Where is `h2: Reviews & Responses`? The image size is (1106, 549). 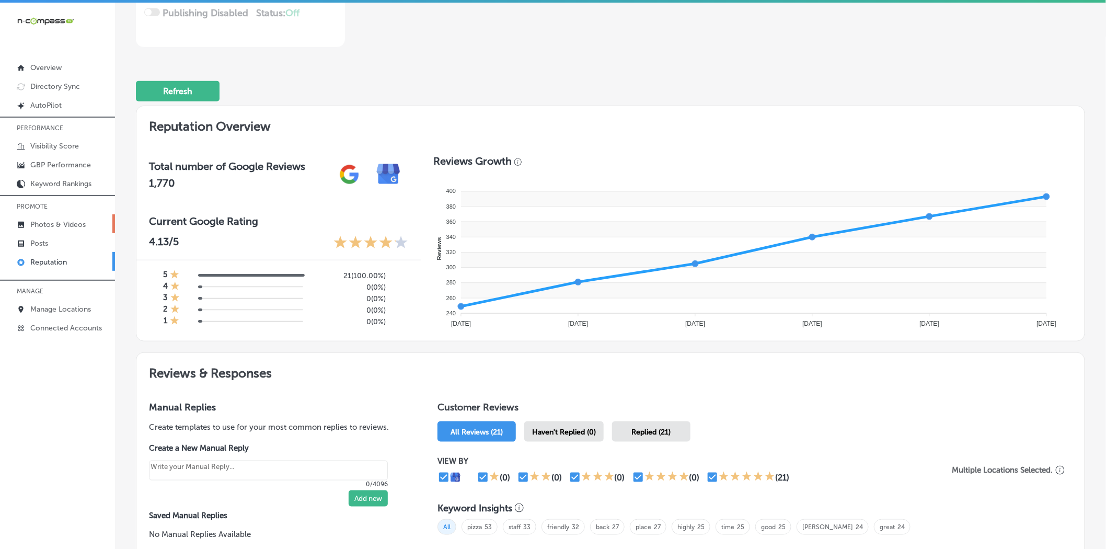
h2: Reviews & Responses is located at coordinates (611, 371).